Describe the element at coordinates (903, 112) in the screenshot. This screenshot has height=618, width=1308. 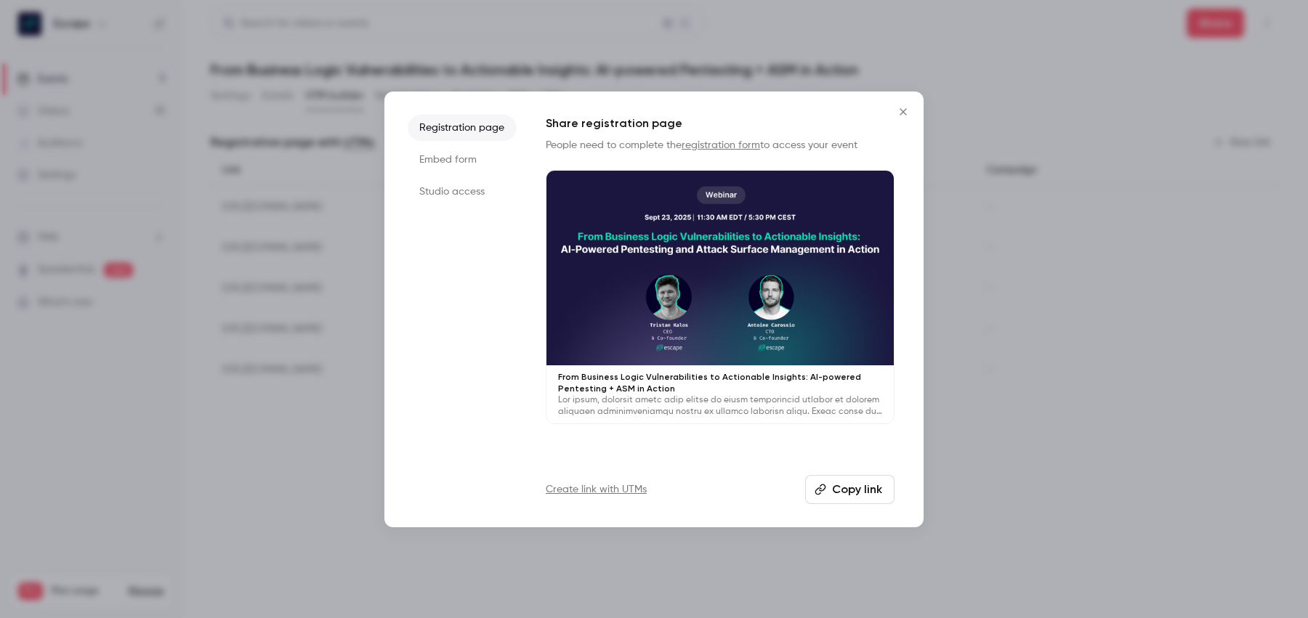
I see `button: Close` at that location.